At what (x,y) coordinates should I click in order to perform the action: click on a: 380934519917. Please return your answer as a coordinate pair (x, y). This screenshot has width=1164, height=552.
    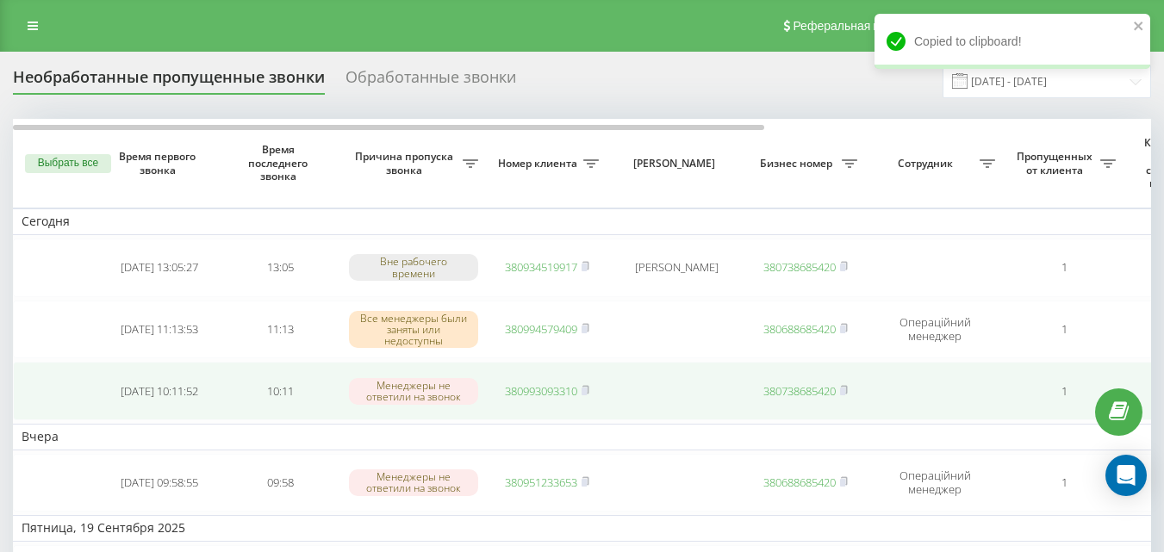
    Looking at the image, I should click on (541, 267).